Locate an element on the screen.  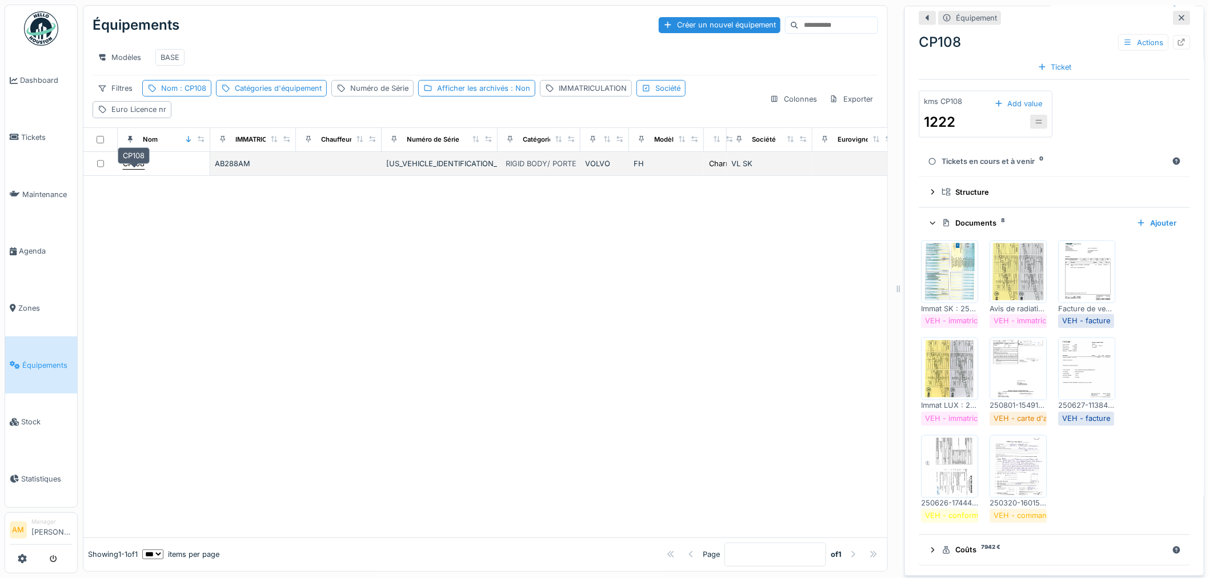
div: BASE is located at coordinates (170, 57).